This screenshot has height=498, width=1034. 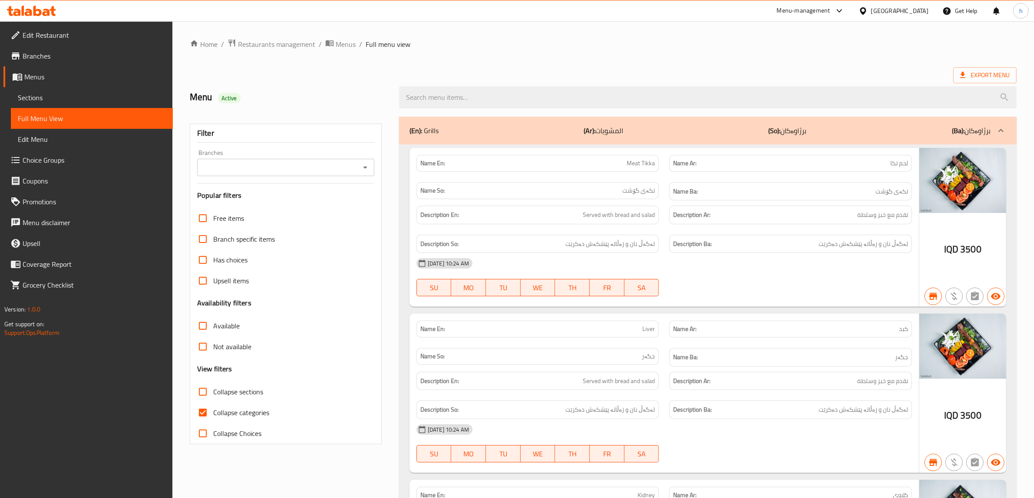 I want to click on span: Choice Groups, so click(x=94, y=160).